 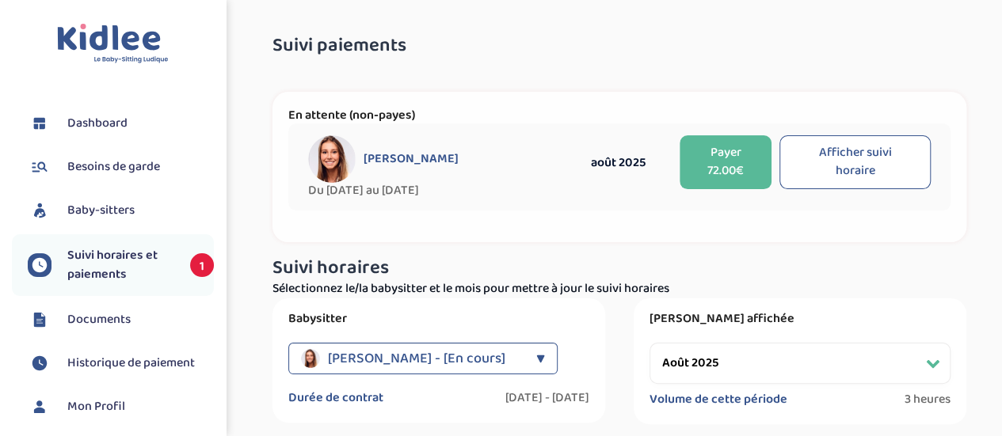 What do you see at coordinates (40, 124) in the screenshot?
I see `img: dashboard.svg` at bounding box center [40, 124].